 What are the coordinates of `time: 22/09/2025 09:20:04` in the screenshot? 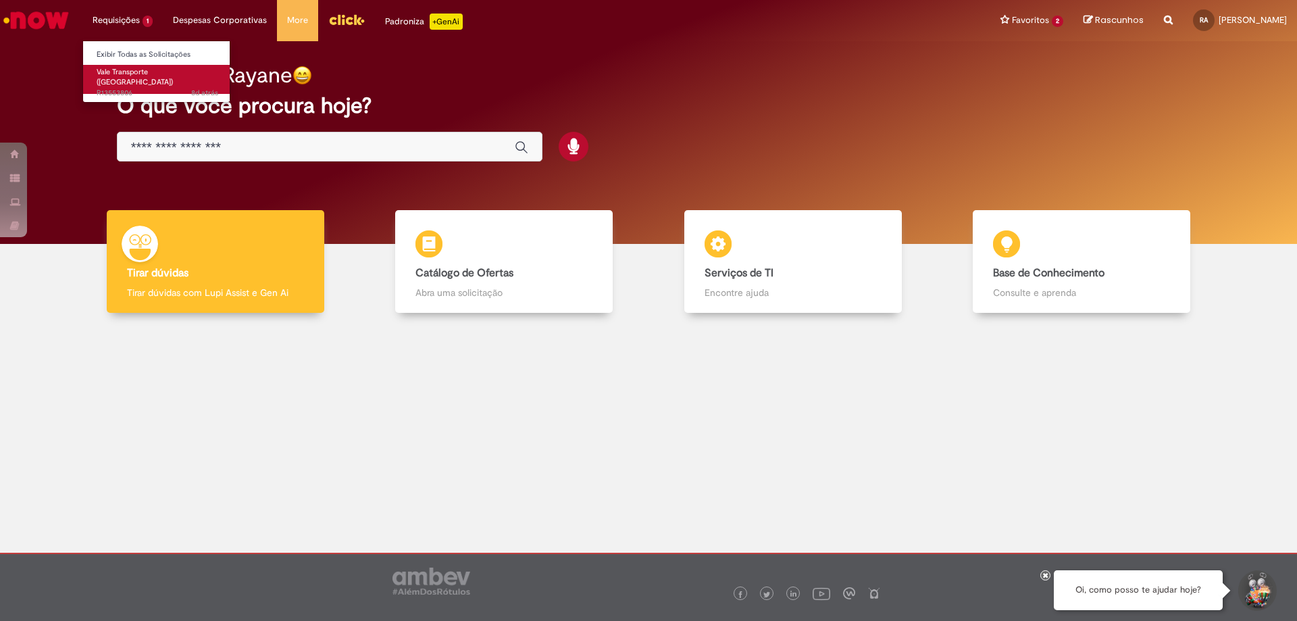 It's located at (205, 93).